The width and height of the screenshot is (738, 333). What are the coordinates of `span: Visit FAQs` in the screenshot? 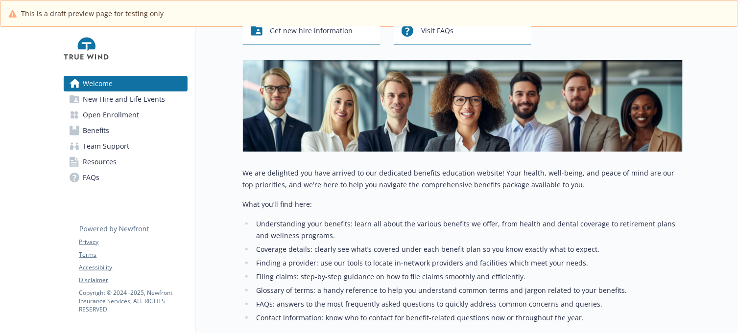 It's located at (437, 31).